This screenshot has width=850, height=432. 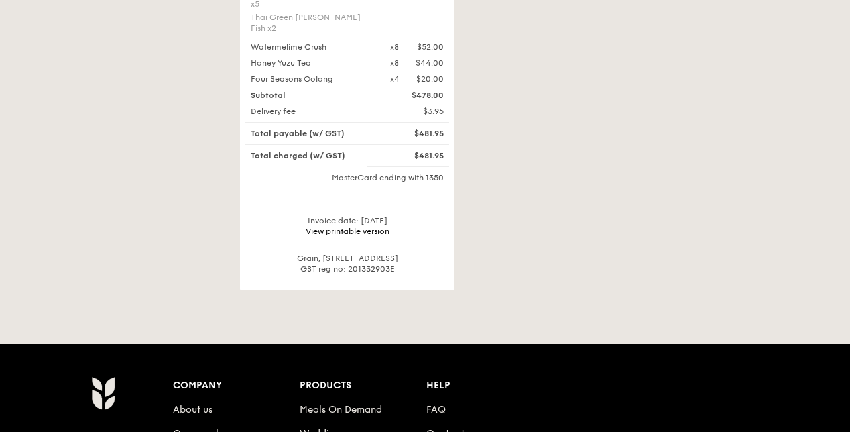 What do you see at coordinates (103, 393) in the screenshot?
I see `img: Grain` at bounding box center [103, 393].